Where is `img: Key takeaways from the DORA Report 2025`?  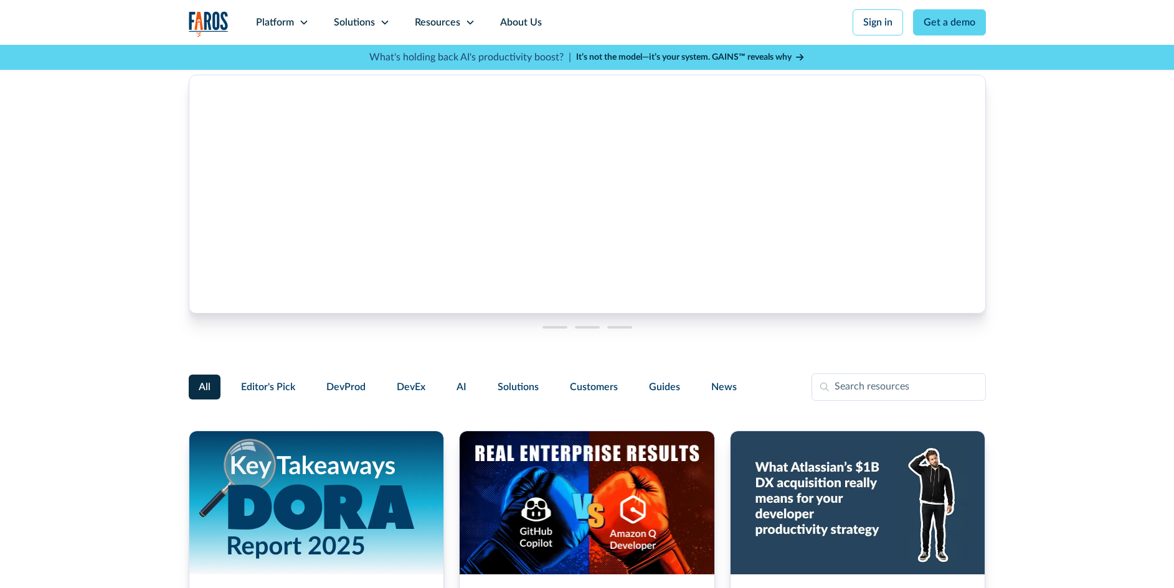
img: Key takeaways from the DORA Report 2025 is located at coordinates (316, 503).